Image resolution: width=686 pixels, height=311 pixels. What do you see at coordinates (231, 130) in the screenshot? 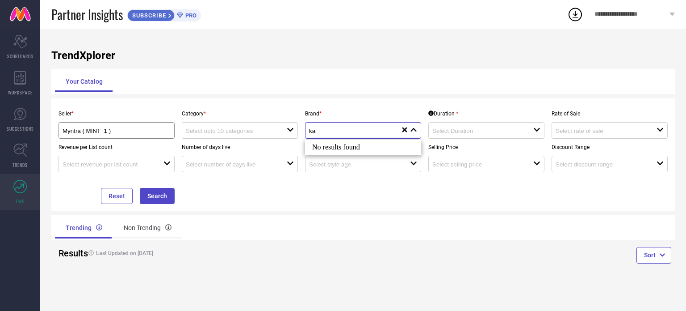
I see `input: Select upto 10 categories` at bounding box center [231, 130].